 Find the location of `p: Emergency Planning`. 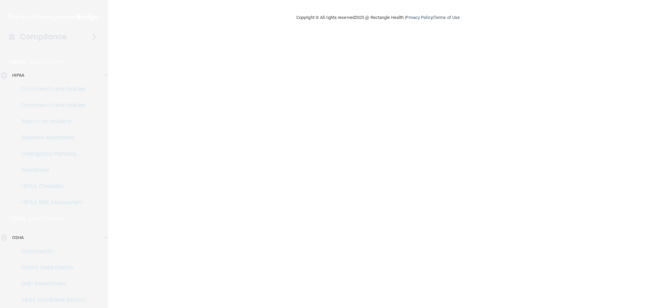

p: Emergency Planning is located at coordinates (50, 154).